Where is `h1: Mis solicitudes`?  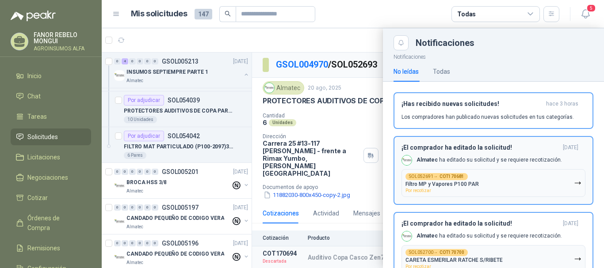
h1: Mis solicitudes is located at coordinates (159, 14).